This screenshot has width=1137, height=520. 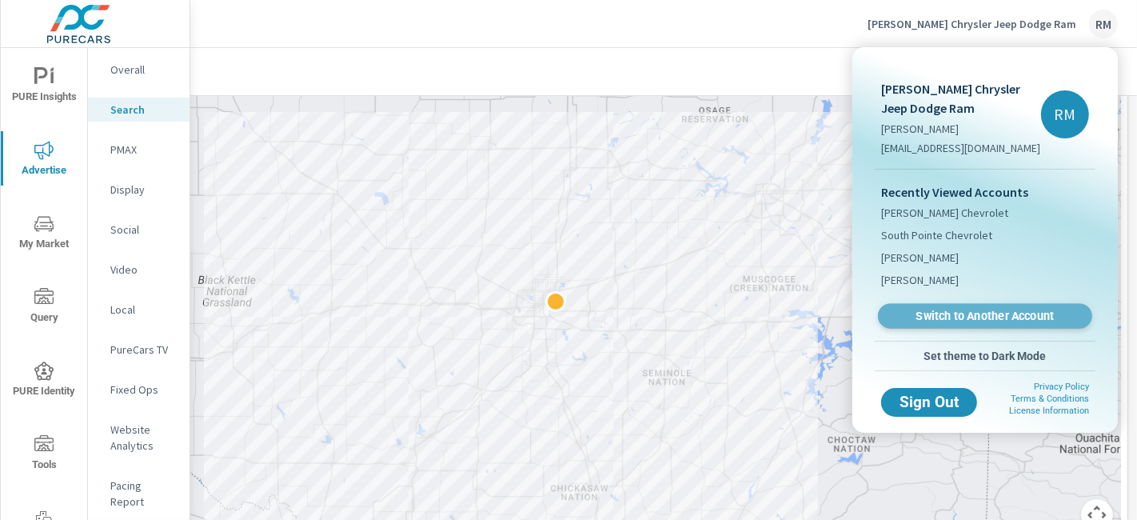 I want to click on span: South Pointe Chevrolet, so click(x=936, y=235).